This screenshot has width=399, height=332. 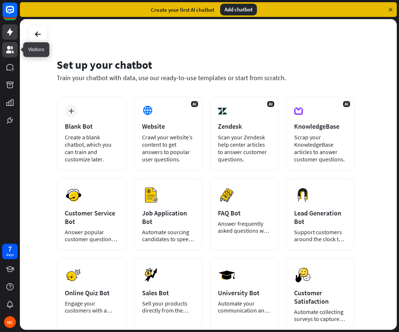 What do you see at coordinates (244, 126) in the screenshot?
I see `div: Zendesk` at bounding box center [244, 126].